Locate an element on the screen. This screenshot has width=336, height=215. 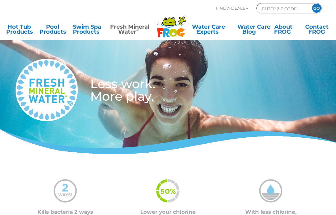
a: Fresh MineralWater∞ is located at coordinates (130, 30).